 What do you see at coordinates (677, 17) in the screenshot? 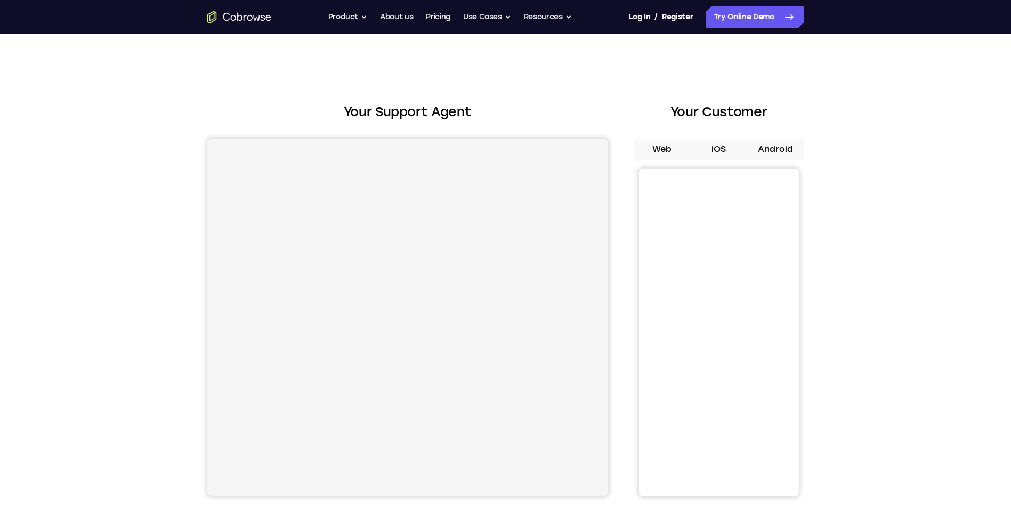
I see `a: Register` at bounding box center [677, 17].